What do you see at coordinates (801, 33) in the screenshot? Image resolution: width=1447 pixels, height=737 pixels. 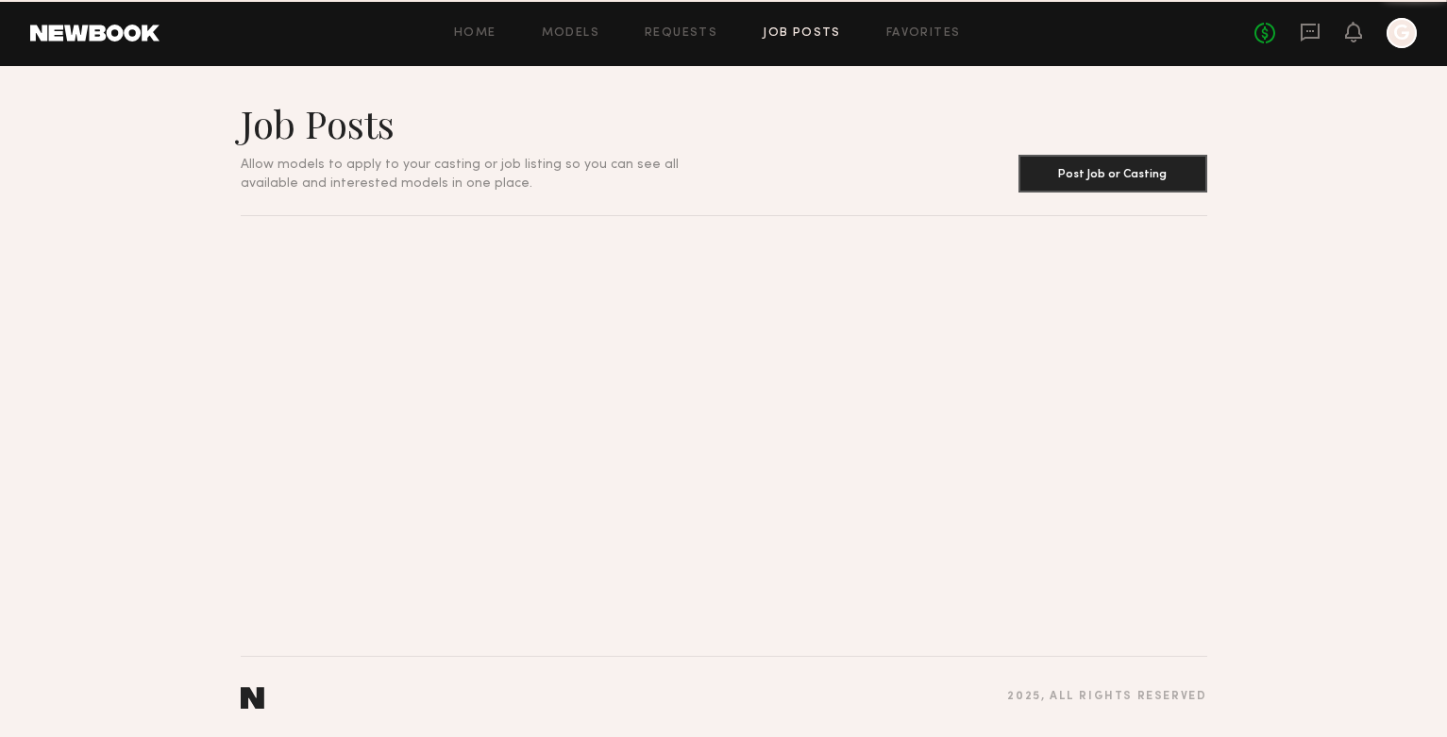 I see `a: Job Posts` at bounding box center [801, 33].